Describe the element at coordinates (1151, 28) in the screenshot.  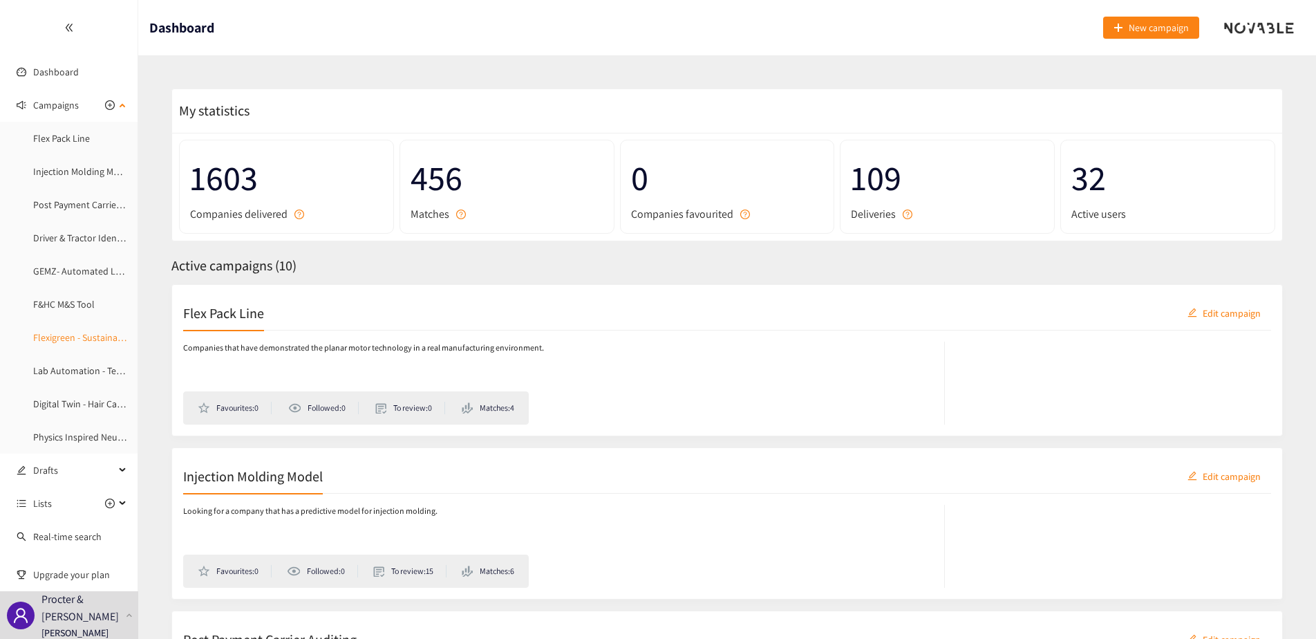
I see `button: plusNew campaign` at that location.